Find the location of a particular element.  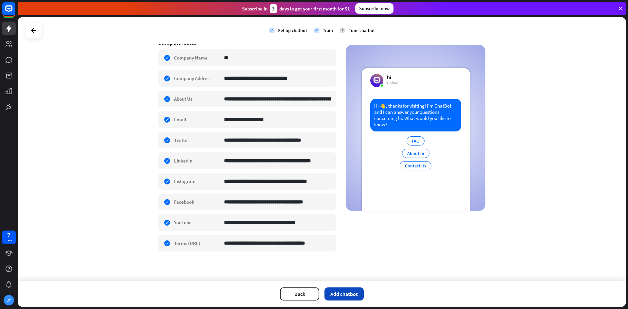

div: FAQ is located at coordinates (415, 141).